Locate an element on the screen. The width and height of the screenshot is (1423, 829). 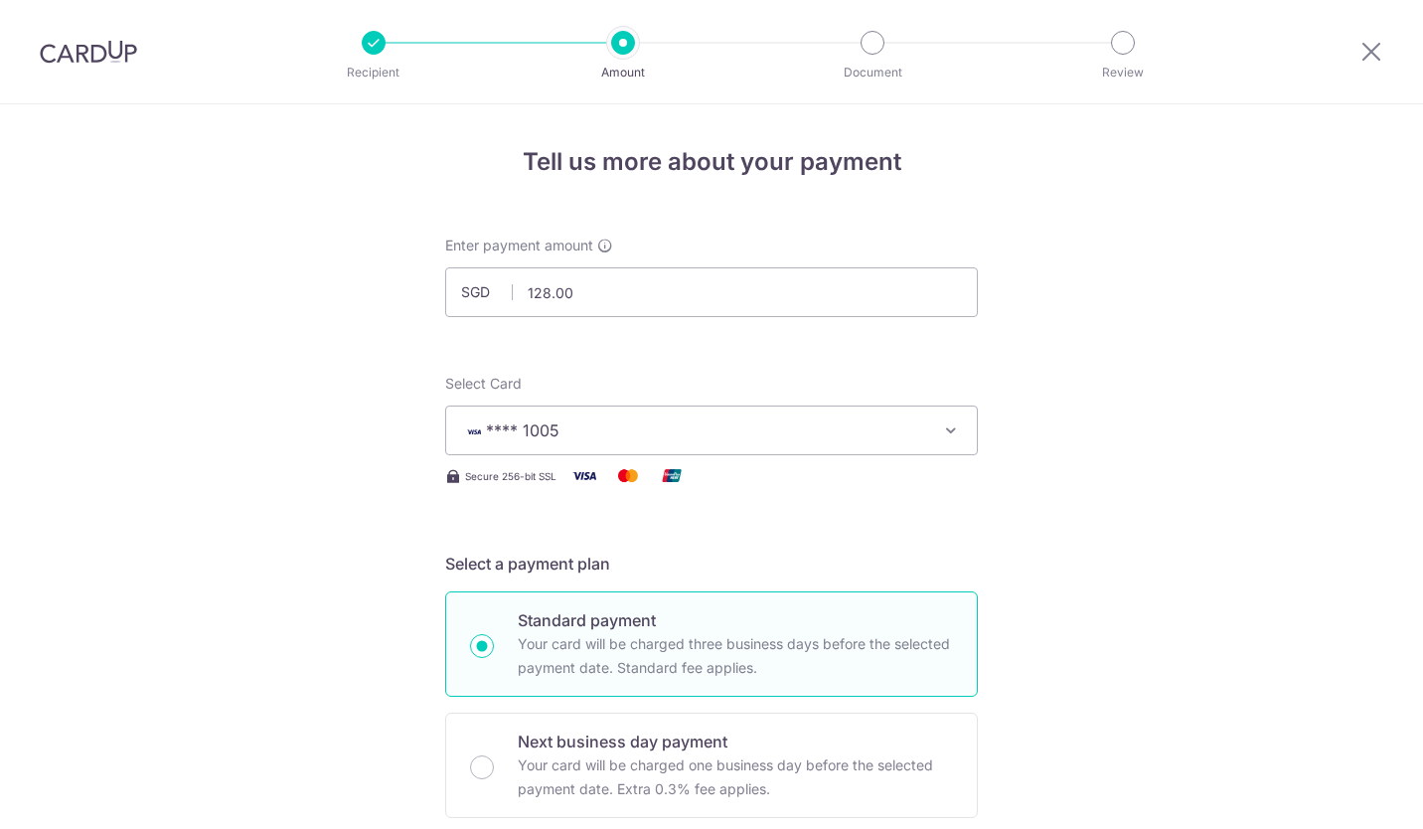
h4: Tell us more about your payment is located at coordinates (712, 162).